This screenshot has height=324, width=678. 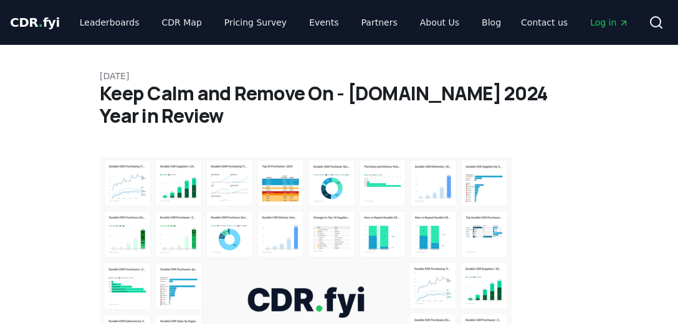 I want to click on span: Log in, so click(x=609, y=22).